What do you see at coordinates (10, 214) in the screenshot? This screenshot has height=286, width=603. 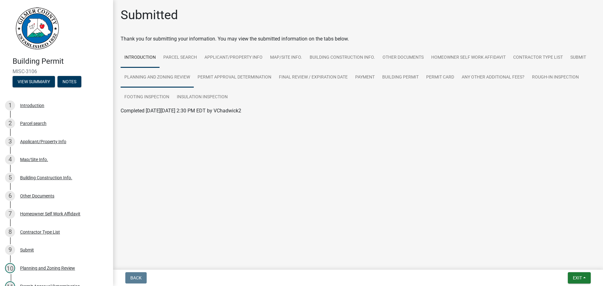 I see `div: 7` at bounding box center [10, 214].